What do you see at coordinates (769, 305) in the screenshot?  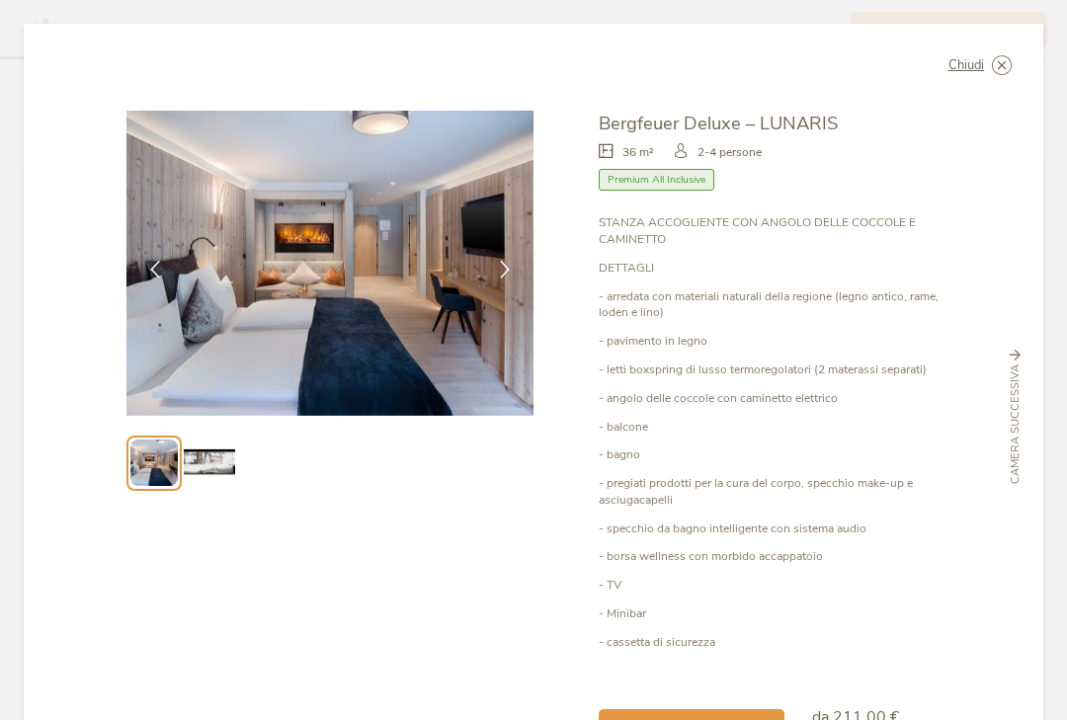 I see `p: - arredata con materiali naturali della regione (legno antico, rame, loden e lino)` at bounding box center [769, 305].